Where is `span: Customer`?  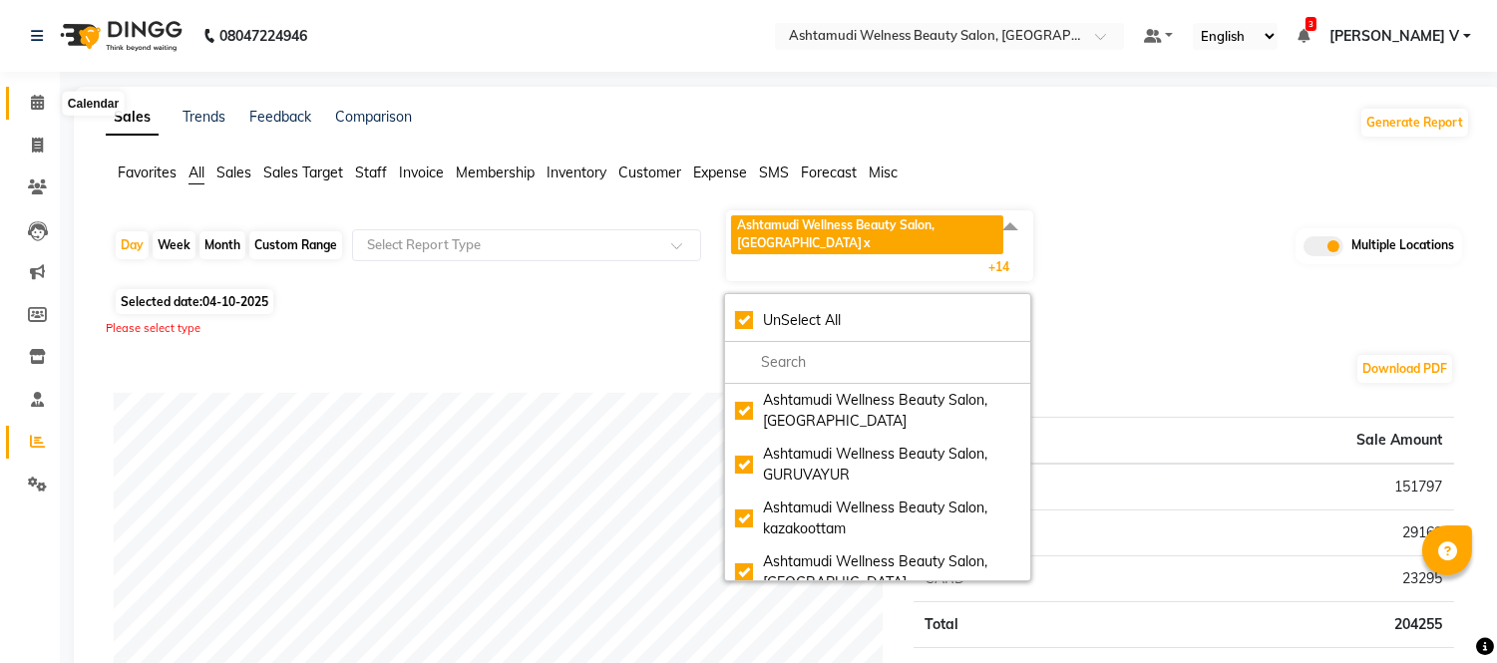 span: Customer is located at coordinates (649, 173).